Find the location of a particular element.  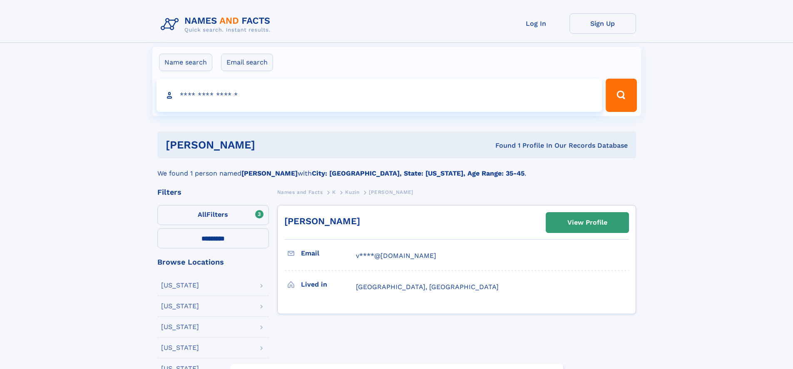

a: View Profile is located at coordinates (587, 223).